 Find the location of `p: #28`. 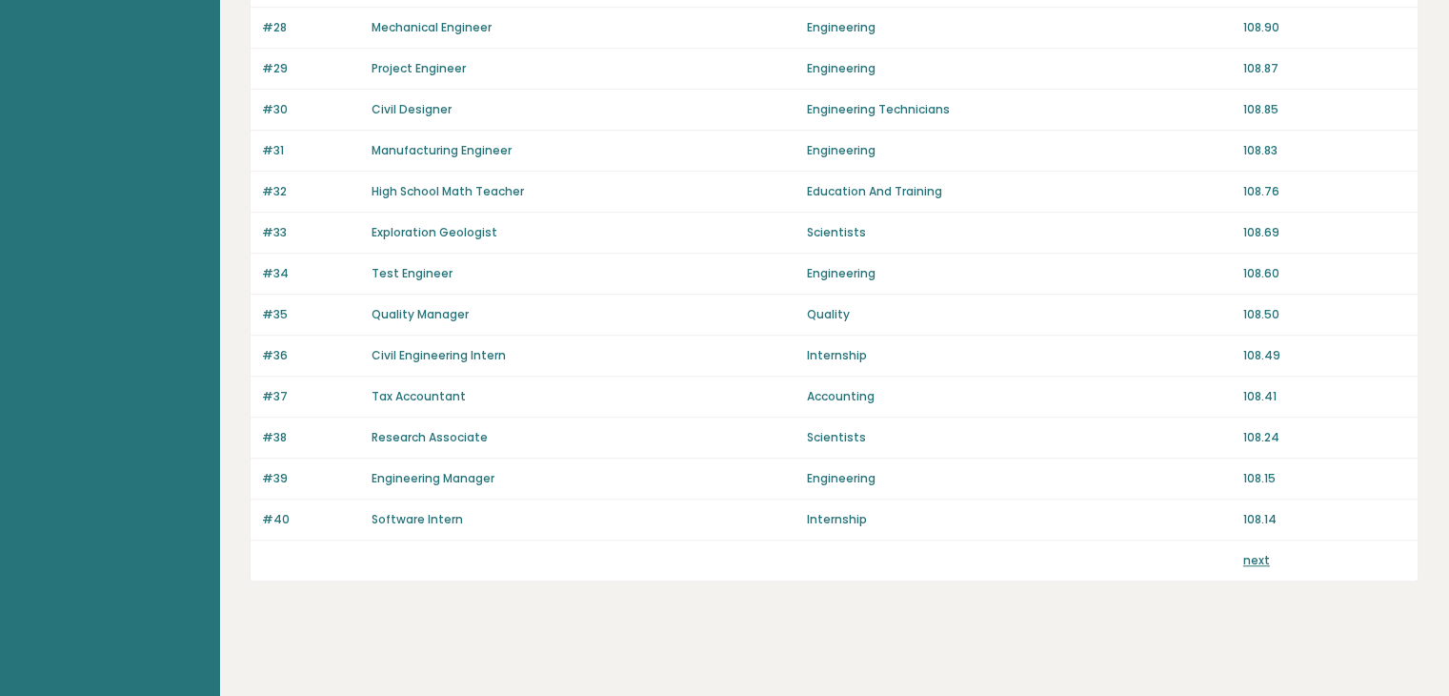

p: #28 is located at coordinates (311, 28).